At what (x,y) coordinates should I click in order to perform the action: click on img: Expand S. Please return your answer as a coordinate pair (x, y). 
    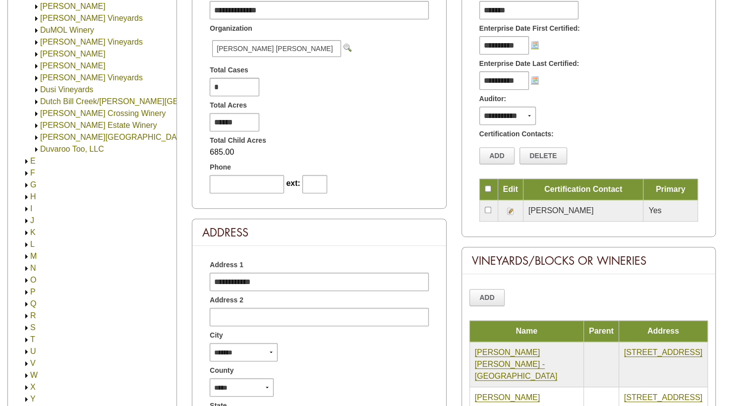
    Looking at the image, I should click on (26, 327).